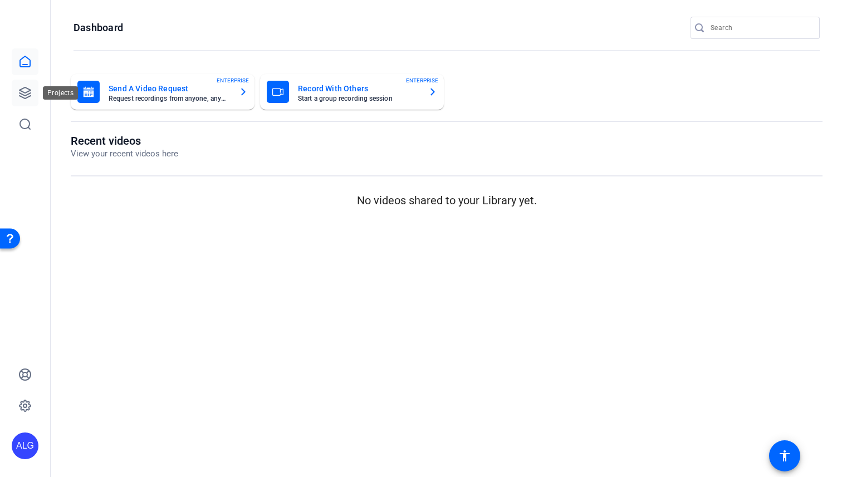  I want to click on button: Record With OthersStart a group recording sessionENTERPRISE, so click(352, 92).